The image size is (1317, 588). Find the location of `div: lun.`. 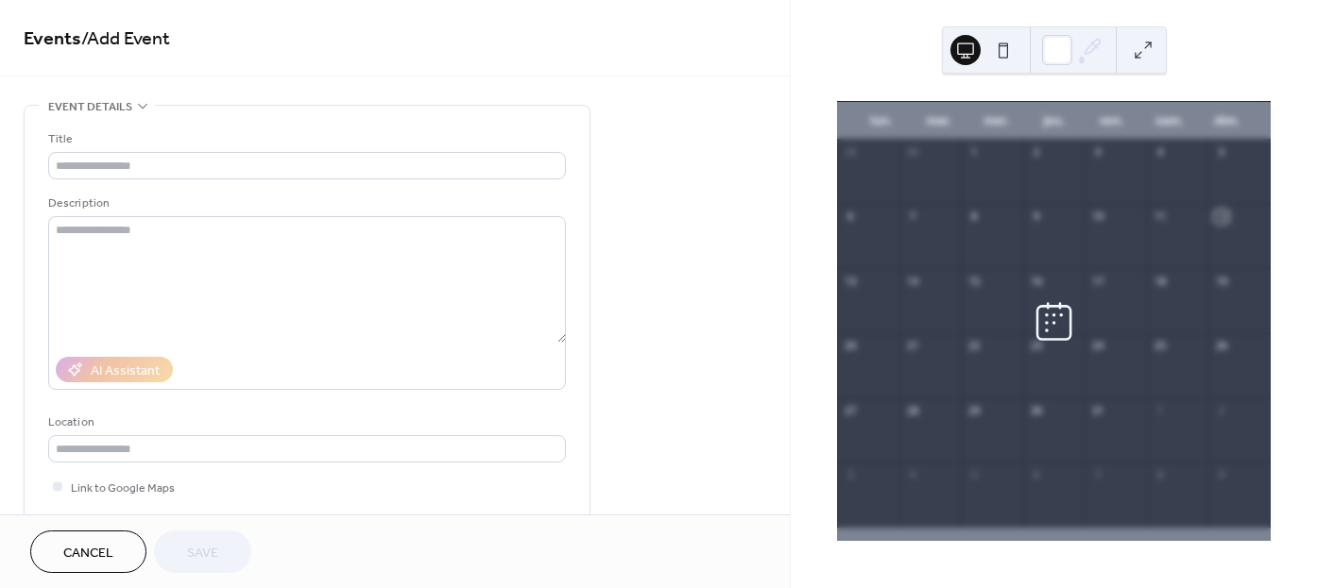

div: lun. is located at coordinates (880, 121).